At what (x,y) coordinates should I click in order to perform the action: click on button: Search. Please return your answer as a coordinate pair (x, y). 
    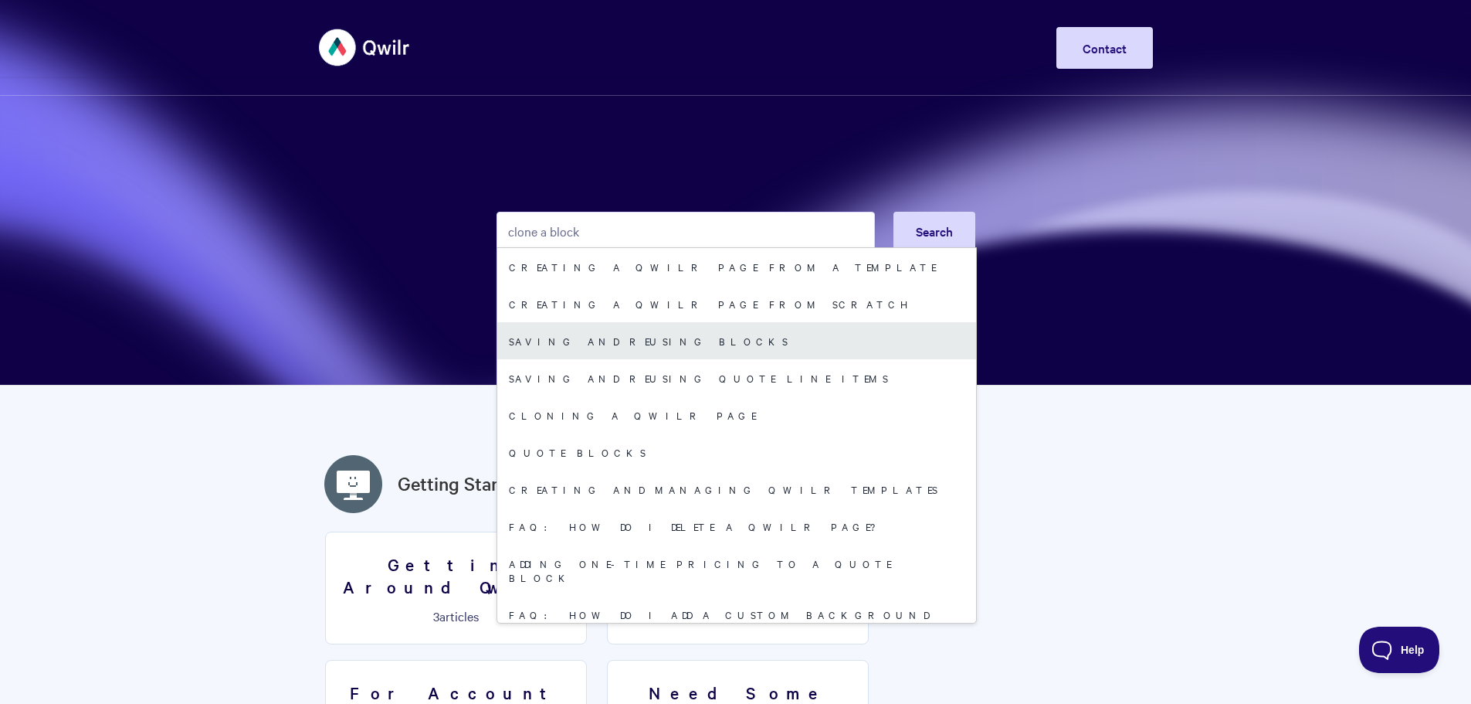
    Looking at the image, I should click on (935, 231).